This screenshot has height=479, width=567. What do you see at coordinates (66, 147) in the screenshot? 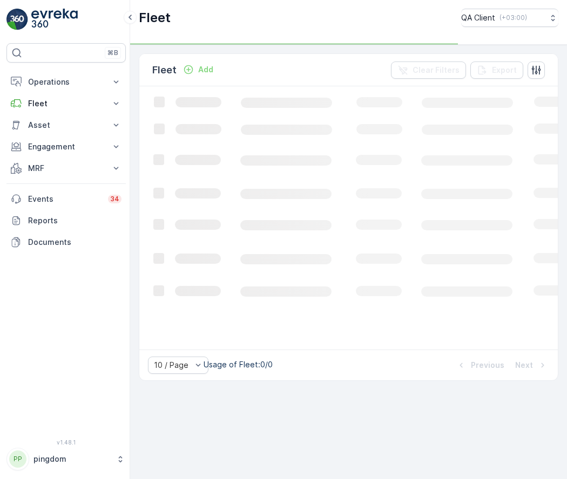
I see `p: Engagement` at bounding box center [66, 147].